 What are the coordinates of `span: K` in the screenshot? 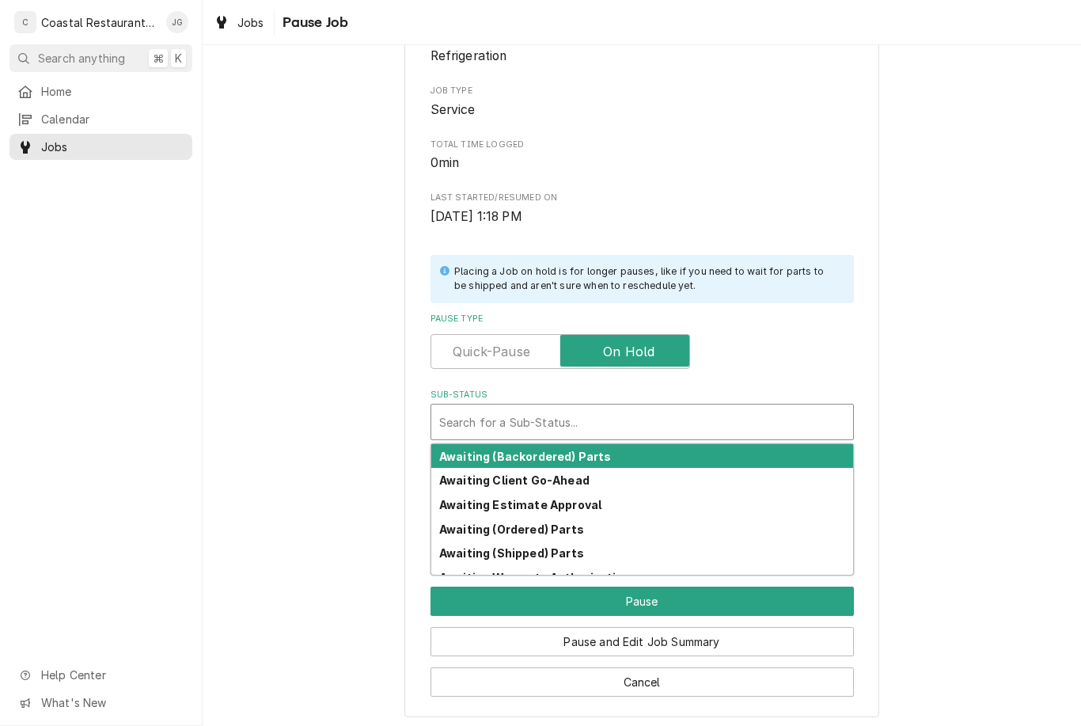 It's located at (178, 58).